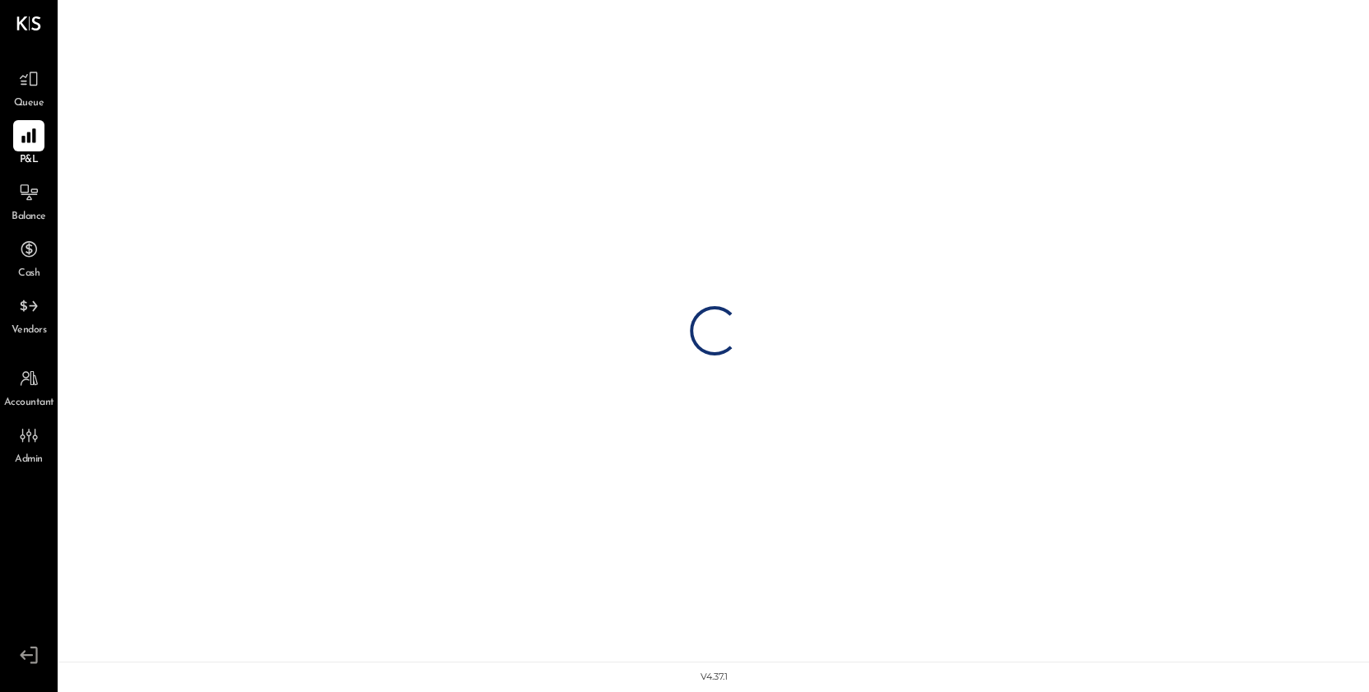  What do you see at coordinates (29, 403) in the screenshot?
I see `span: Accountant` at bounding box center [29, 403].